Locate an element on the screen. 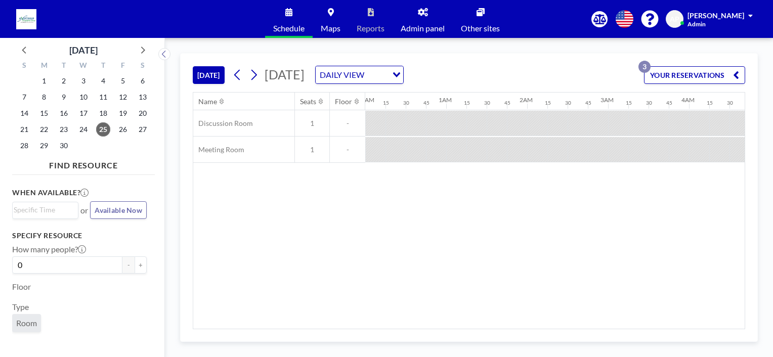 Image resolution: width=773 pixels, height=357 pixels. span: Sunday, September 7, 2025 is located at coordinates (24, 97).